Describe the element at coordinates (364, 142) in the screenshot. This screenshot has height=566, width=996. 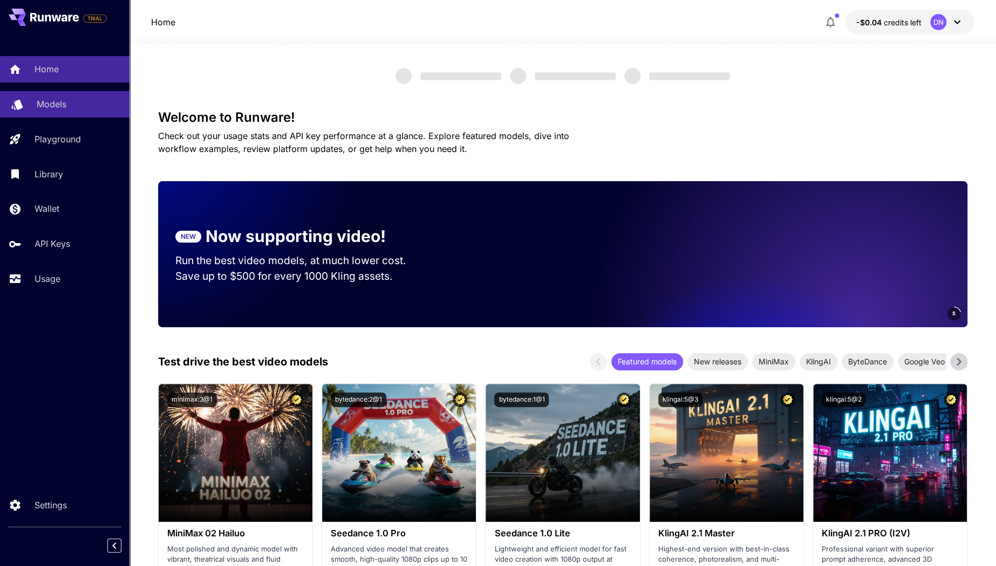
I see `span: Check out your usage stats and API key performance at a glance. Explore featured models, dive int...` at that location.